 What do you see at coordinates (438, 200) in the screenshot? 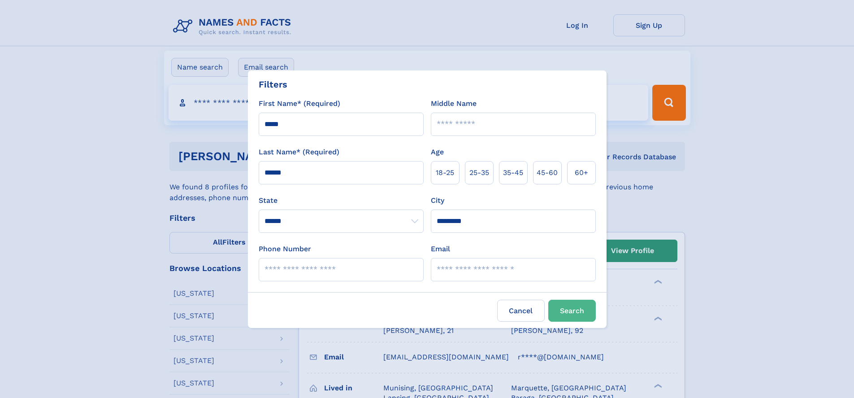
I see `label: City` at bounding box center [438, 200].